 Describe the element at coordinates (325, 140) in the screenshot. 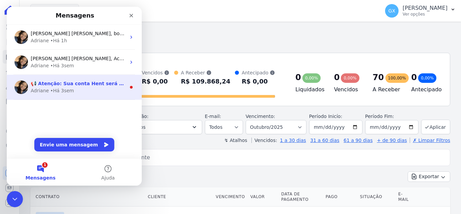

I see `a: 31 a 60 dias` at that location.